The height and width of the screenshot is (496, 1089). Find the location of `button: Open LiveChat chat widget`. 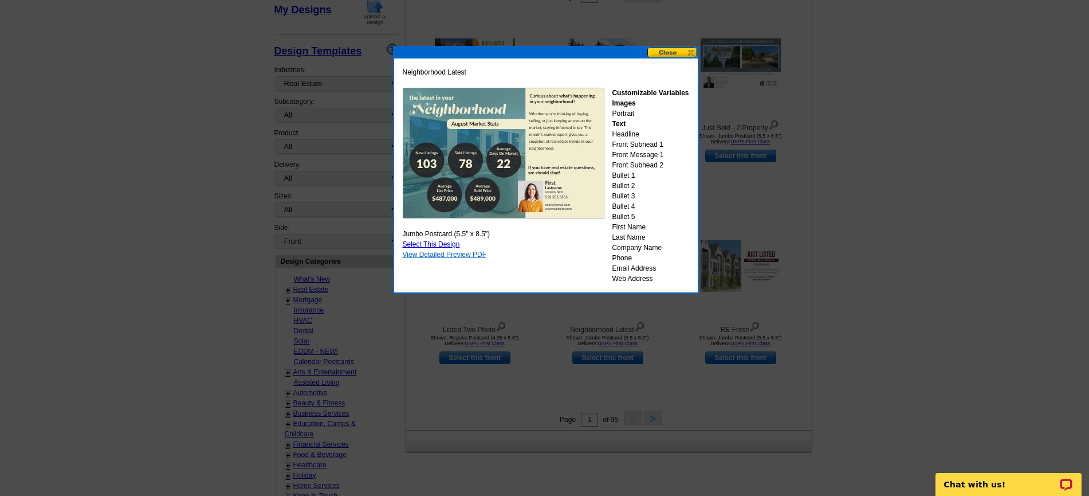

button: Open LiveChat chat widget is located at coordinates (139, 25).